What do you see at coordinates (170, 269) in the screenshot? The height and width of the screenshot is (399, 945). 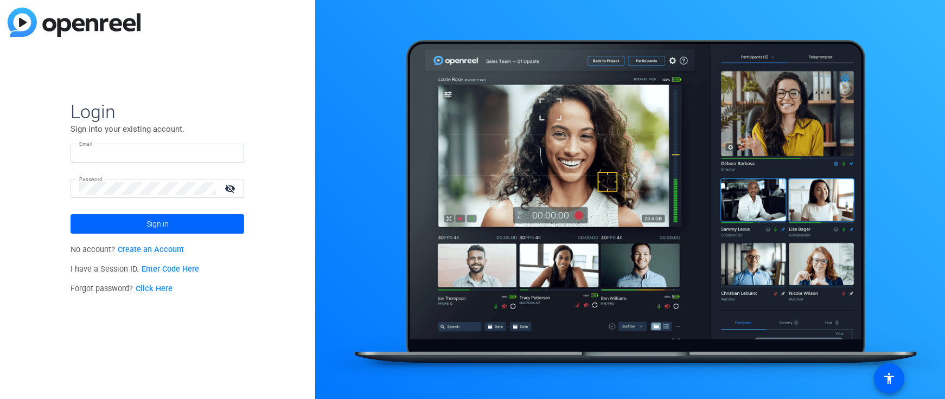 I see `a: Enter Code Here` at bounding box center [170, 269].